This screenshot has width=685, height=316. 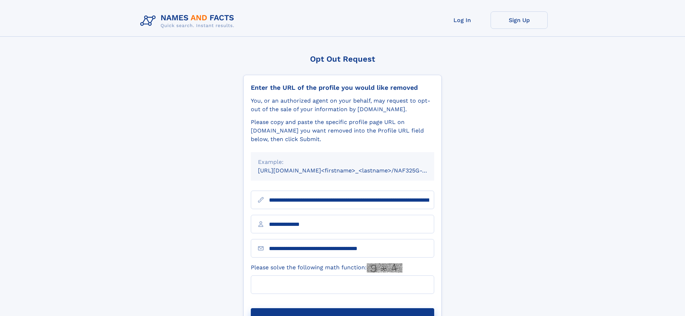 I want to click on a: Sign Up, so click(x=519, y=20).